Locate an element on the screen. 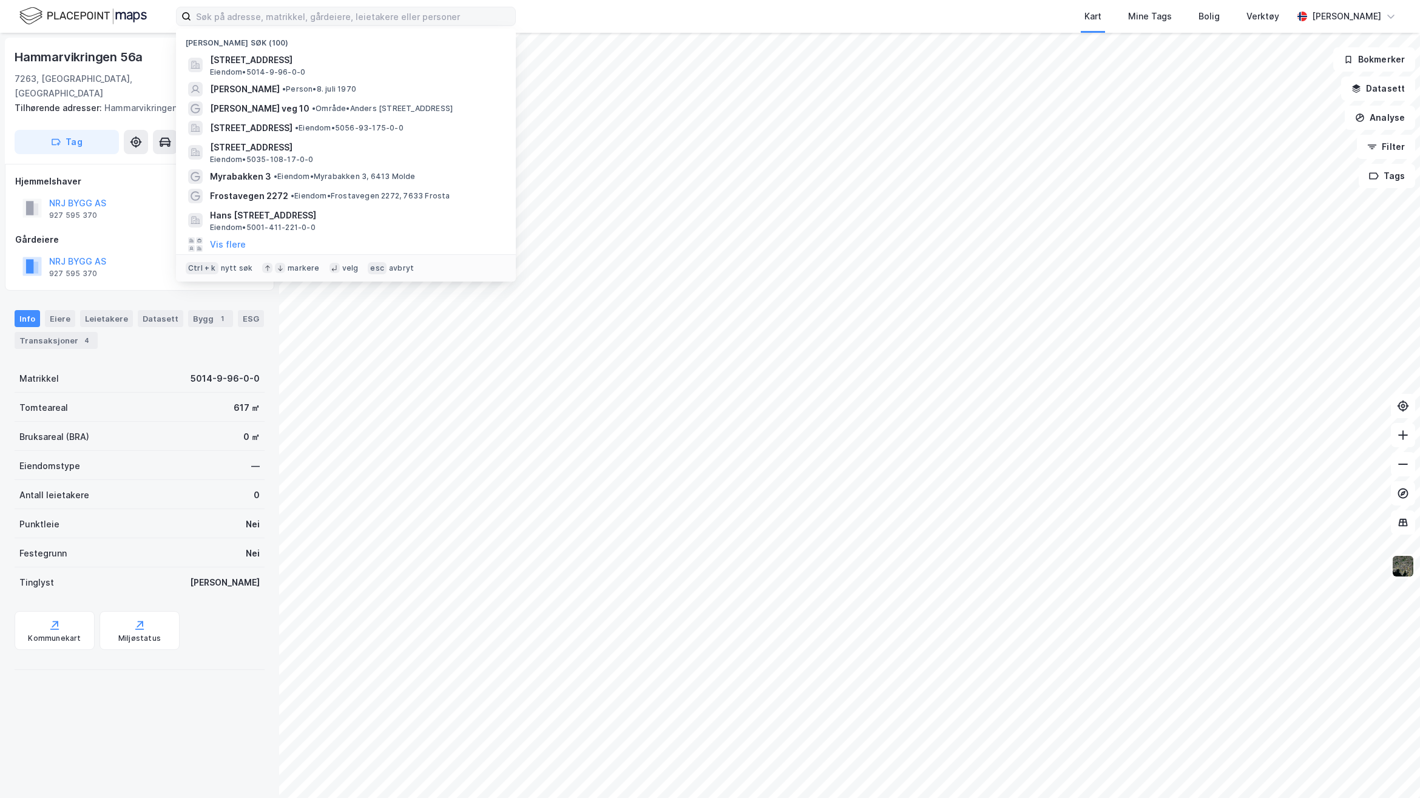 The width and height of the screenshot is (1420, 798). div: velg is located at coordinates (350, 268).